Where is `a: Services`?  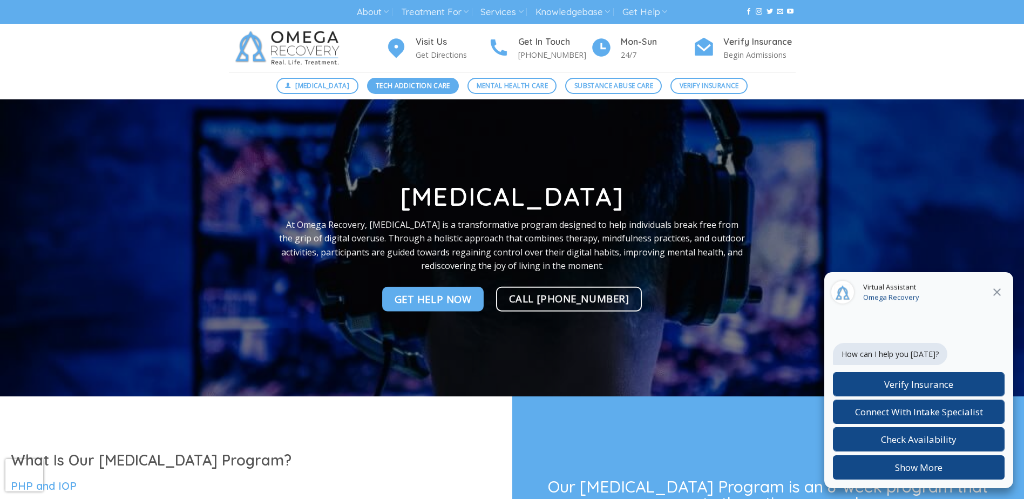
a: Services is located at coordinates (501, 12).